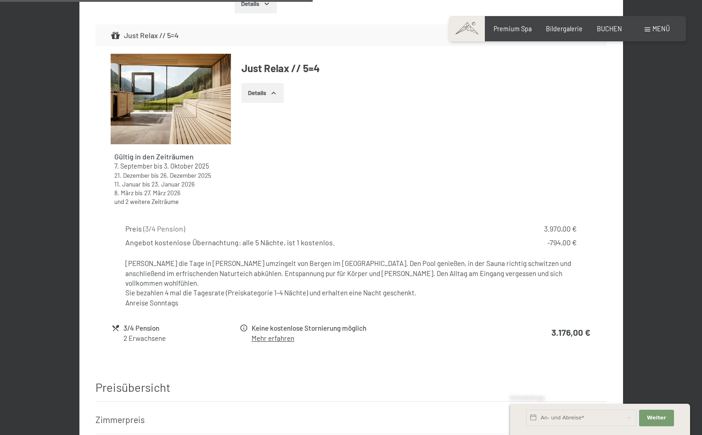 This screenshot has height=435, width=702. Describe the element at coordinates (171, 99) in the screenshot. I see `img: mss_renderimg.php` at that location.